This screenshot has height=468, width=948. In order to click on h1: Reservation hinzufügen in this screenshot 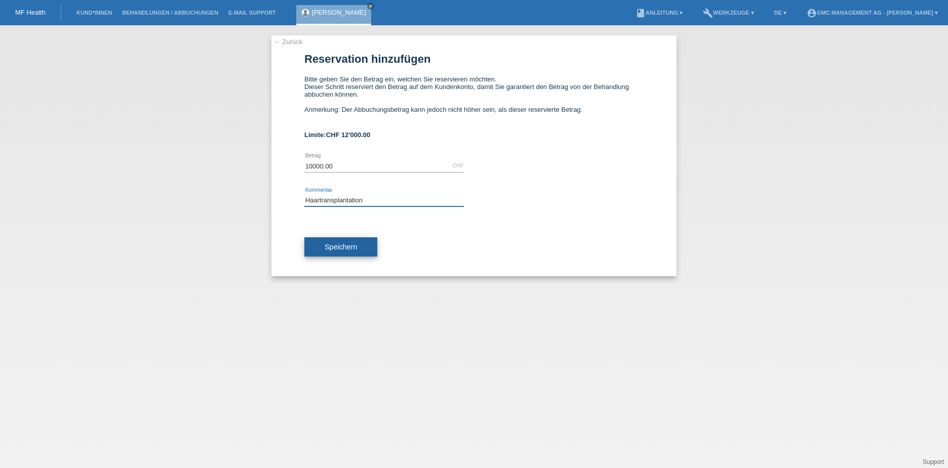, I will do `click(474, 59)`.